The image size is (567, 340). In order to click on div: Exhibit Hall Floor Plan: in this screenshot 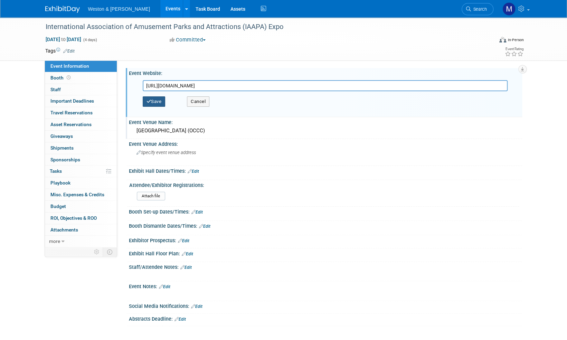, I will do `click(325, 253)`.